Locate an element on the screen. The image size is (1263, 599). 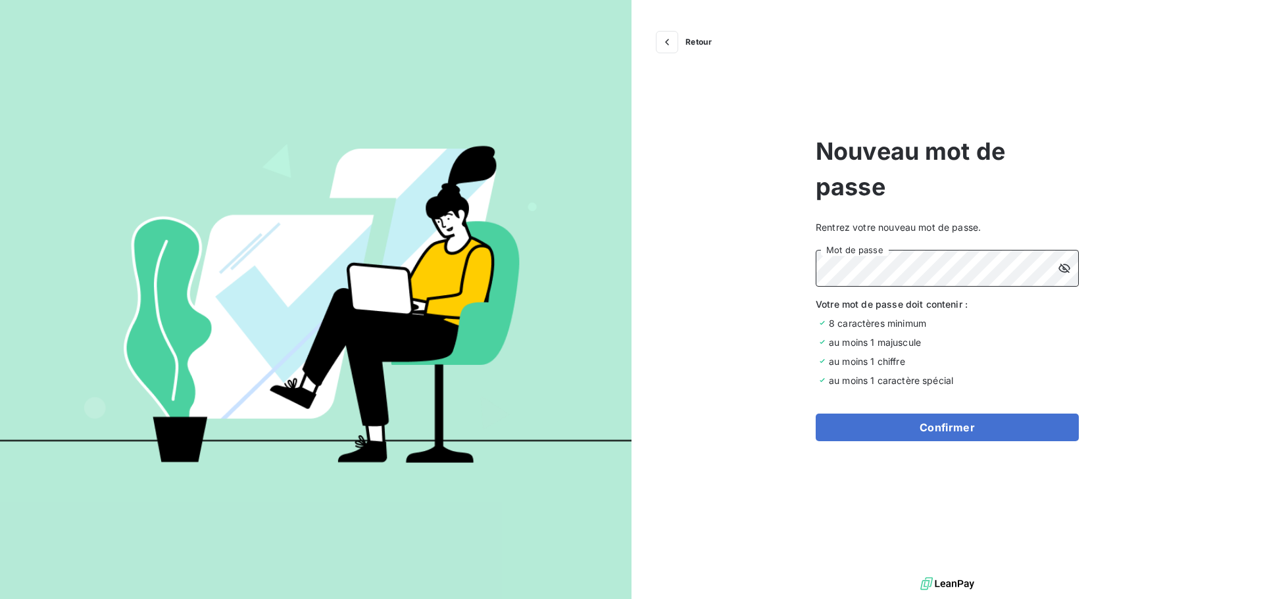
span: Votre mot de passe doit contenir : is located at coordinates (947, 304).